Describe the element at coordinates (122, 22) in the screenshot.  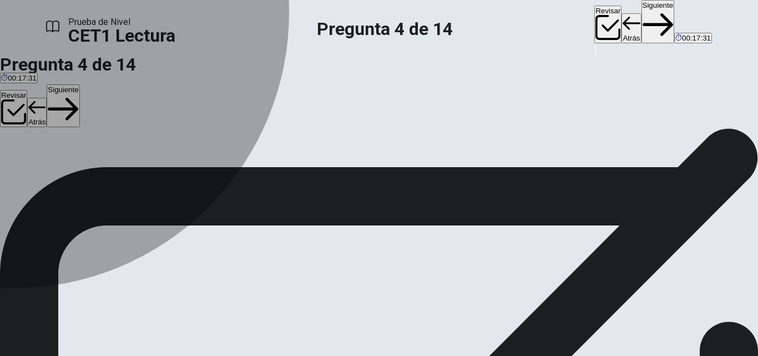
I see `span: Prueba de Nivel` at that location.